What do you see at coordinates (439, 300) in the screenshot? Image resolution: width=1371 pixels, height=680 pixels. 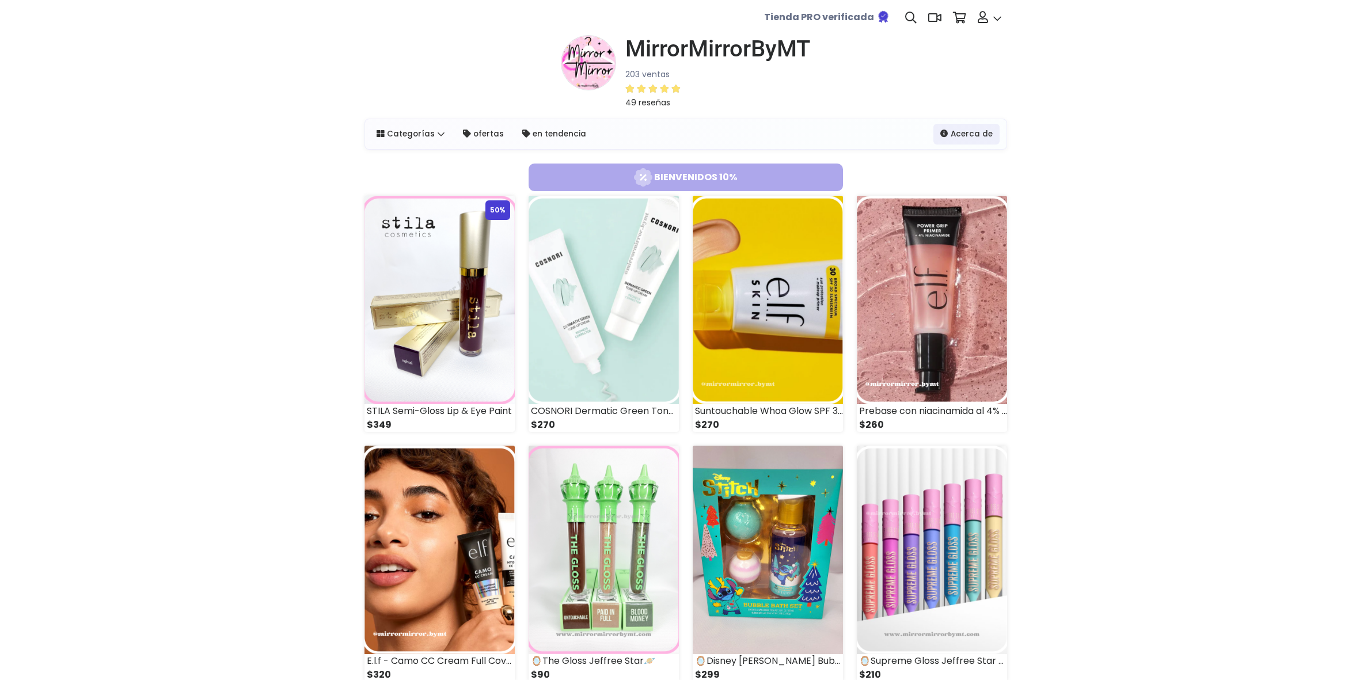 I see `img: small_1756862607798.png` at bounding box center [439, 300].